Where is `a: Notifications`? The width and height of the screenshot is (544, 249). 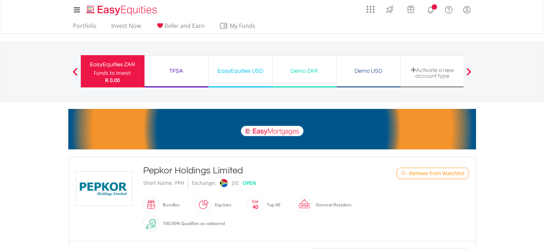
a: Notifications is located at coordinates (431, 9).